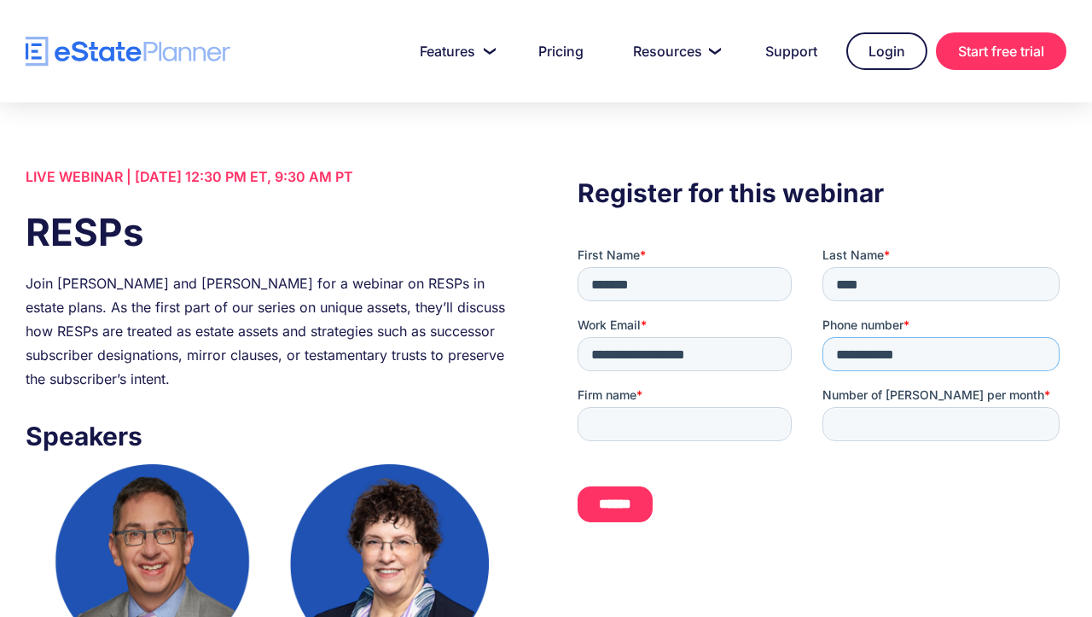 The image size is (1092, 617). I want to click on span: Phone number, so click(285, 78).